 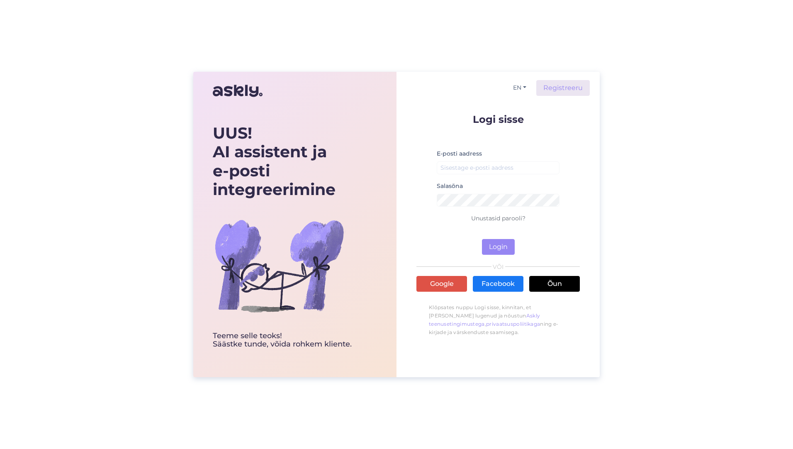 What do you see at coordinates (513, 323) in the screenshot?
I see `a: privaatsuspoliitikaga` at bounding box center [513, 323].